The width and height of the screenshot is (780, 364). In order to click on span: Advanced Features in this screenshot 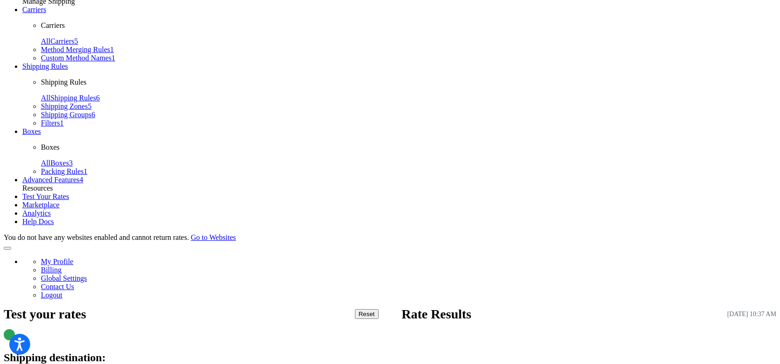, I will do `click(51, 179)`.